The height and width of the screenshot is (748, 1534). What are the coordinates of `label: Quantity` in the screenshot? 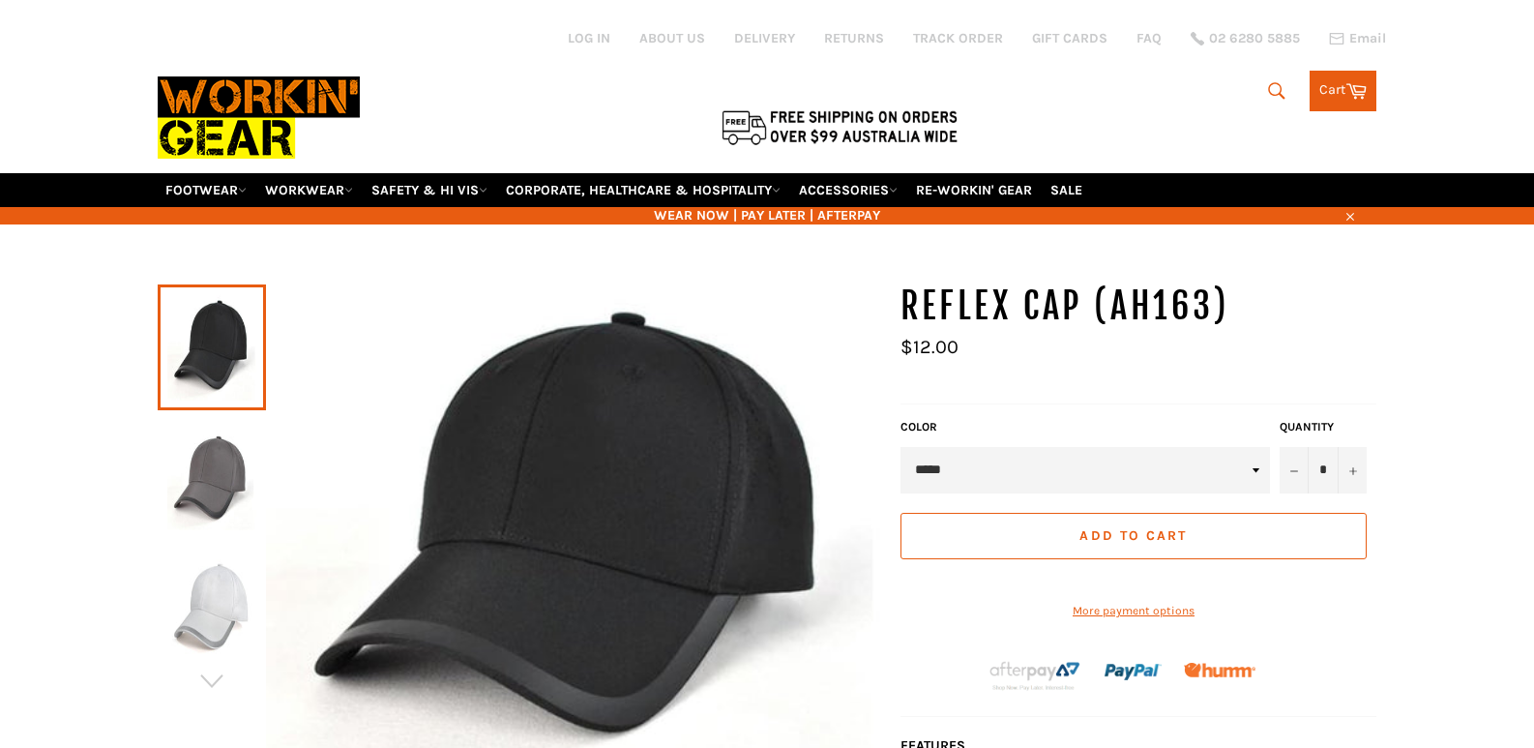 It's located at (1324, 427).